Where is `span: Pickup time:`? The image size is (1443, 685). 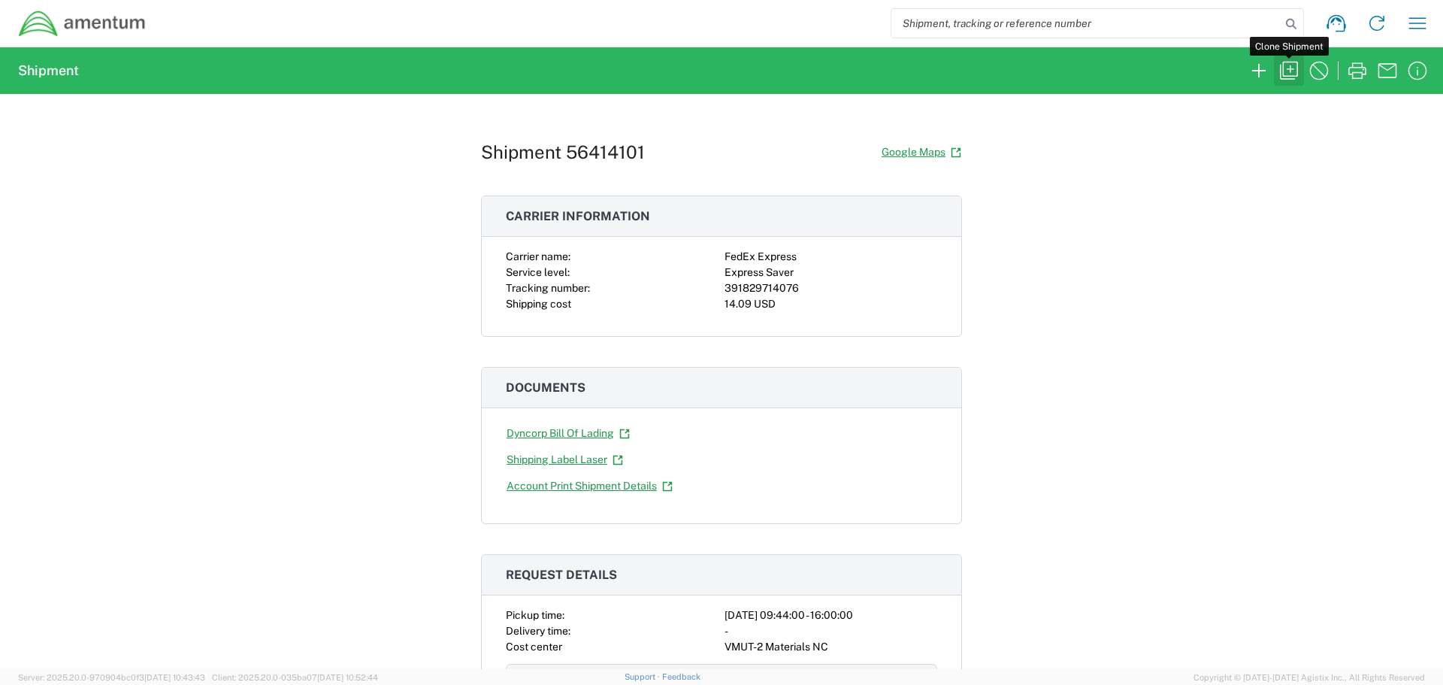
span: Pickup time: is located at coordinates (535, 615).